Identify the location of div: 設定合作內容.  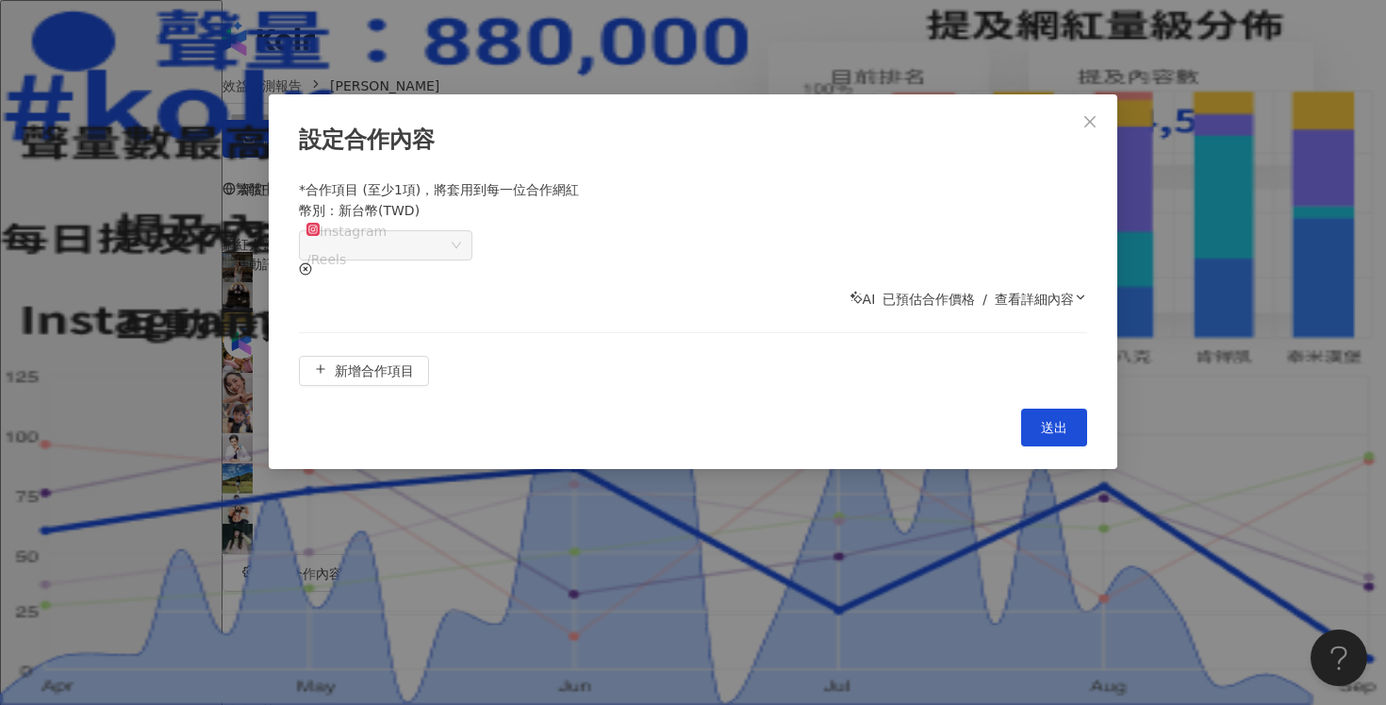
(693, 141).